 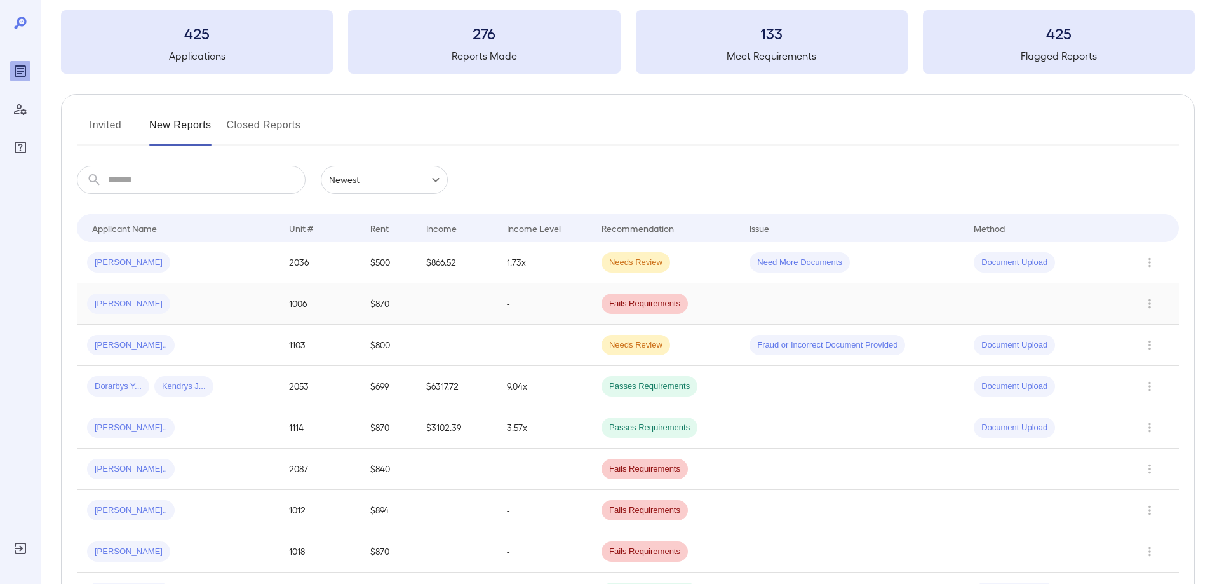 I want to click on h5: Applications, so click(x=197, y=56).